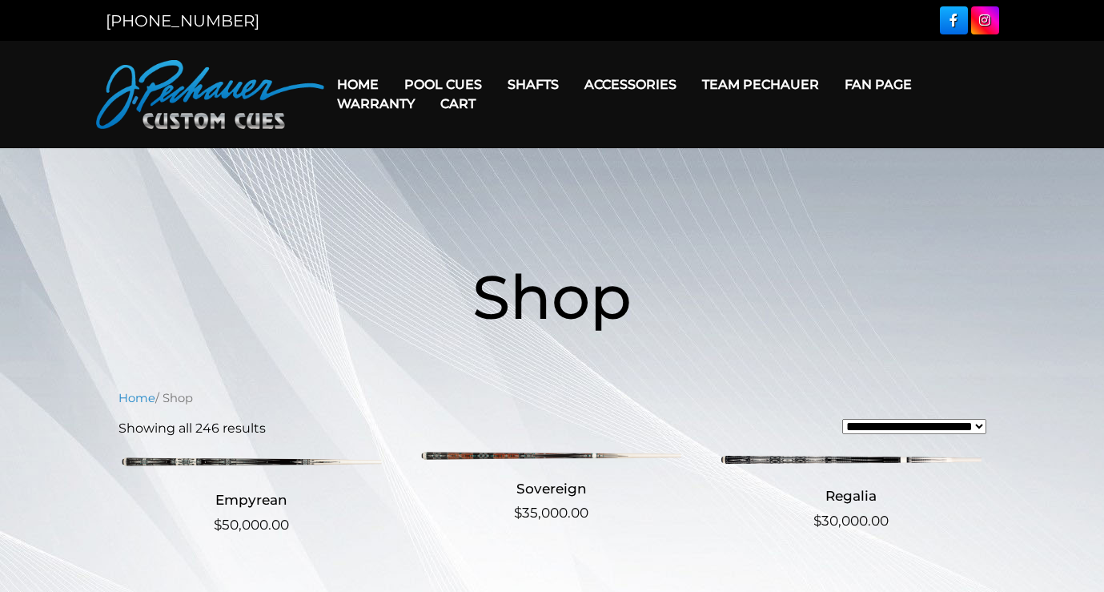 The height and width of the screenshot is (592, 1104). Describe the element at coordinates (376, 103) in the screenshot. I see `a: Warranty` at that location.